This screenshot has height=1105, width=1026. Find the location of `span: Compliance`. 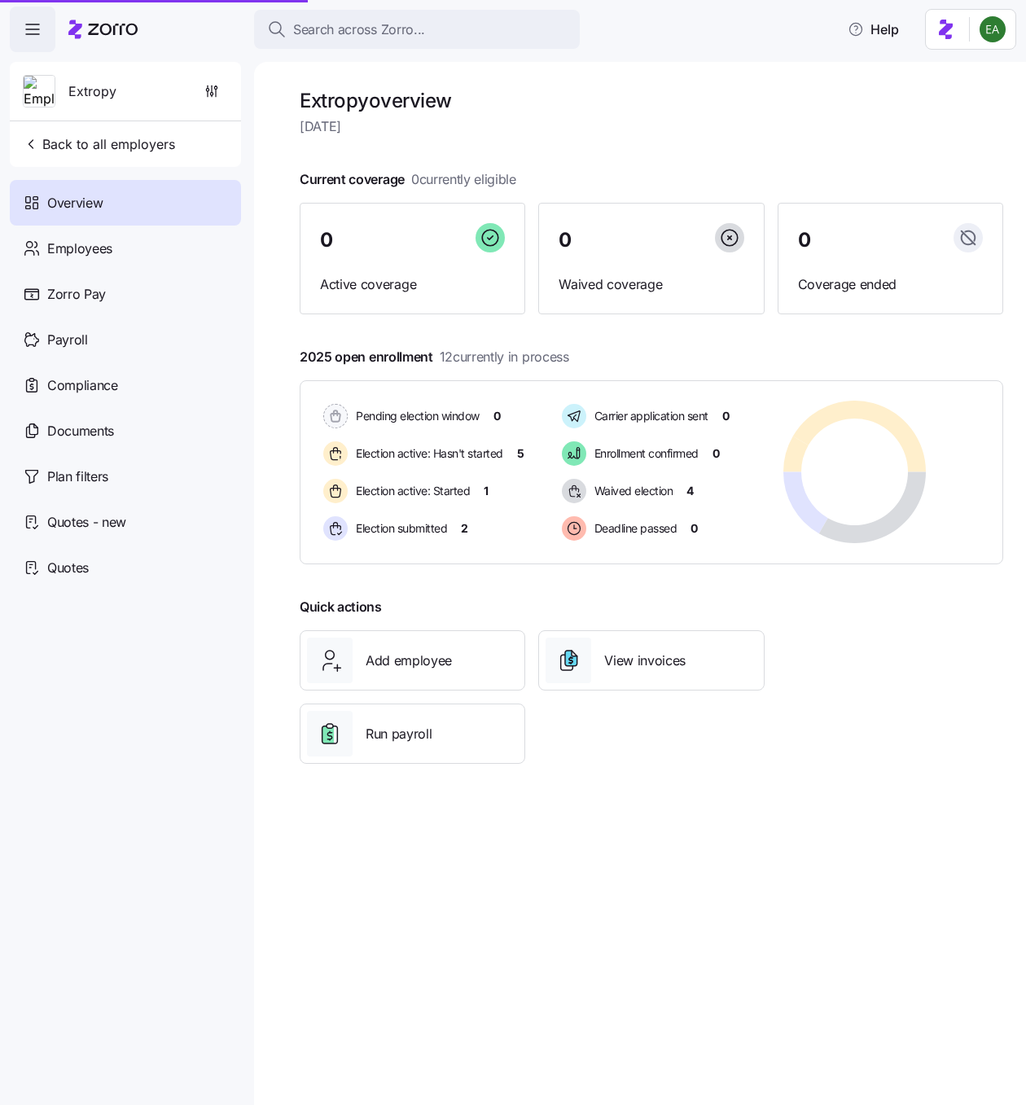

span: Compliance is located at coordinates (82, 385).